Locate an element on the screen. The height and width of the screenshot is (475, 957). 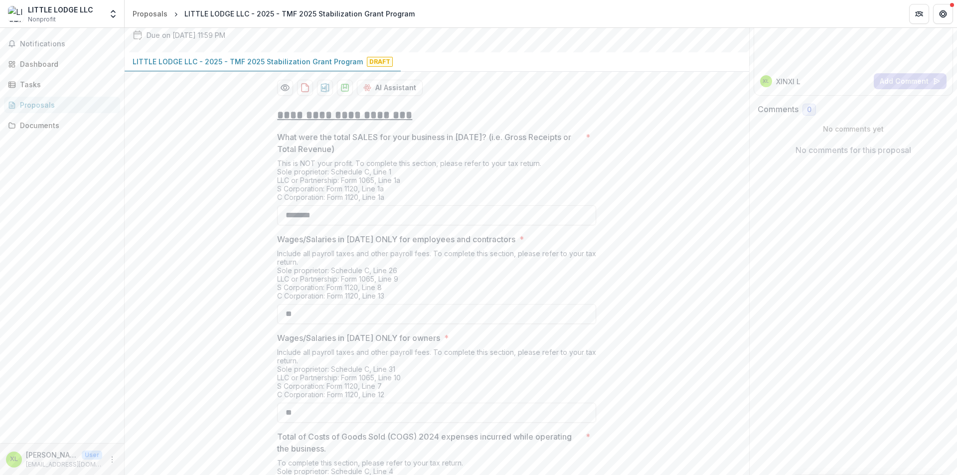
h2: Comments is located at coordinates (778, 109).